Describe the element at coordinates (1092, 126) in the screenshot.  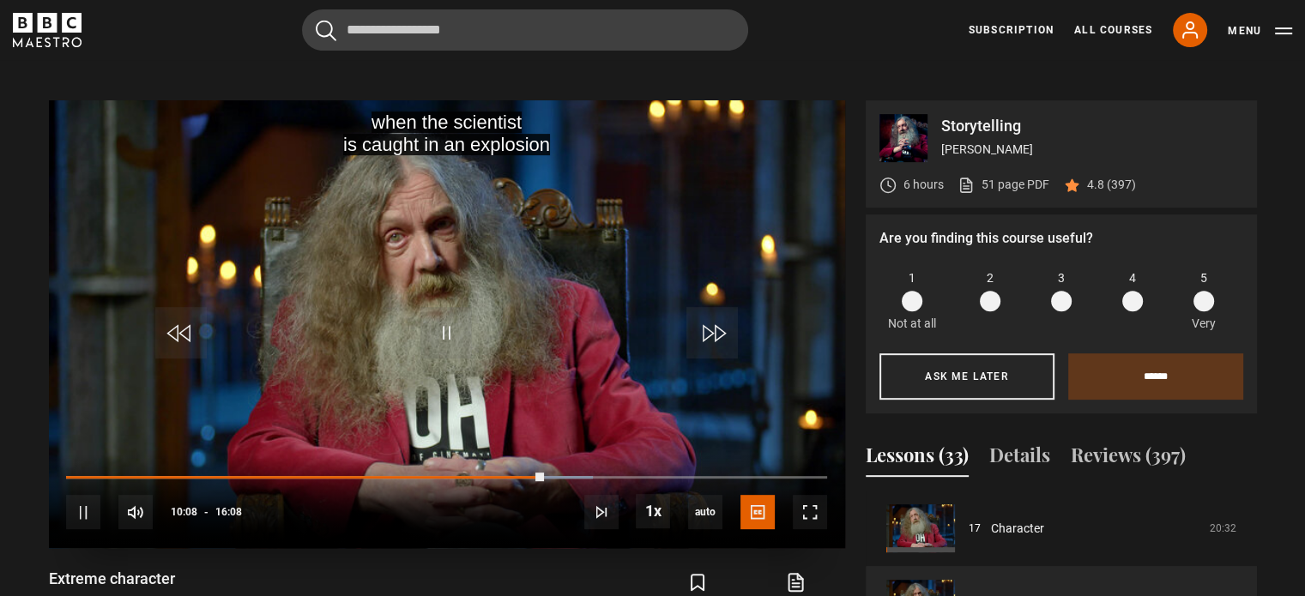
I see `p: Storytelling` at that location.